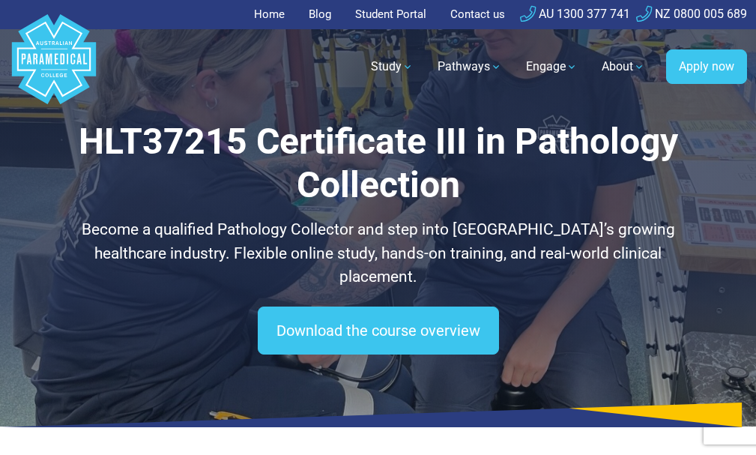 This screenshot has width=756, height=455. I want to click on a: About, so click(623, 67).